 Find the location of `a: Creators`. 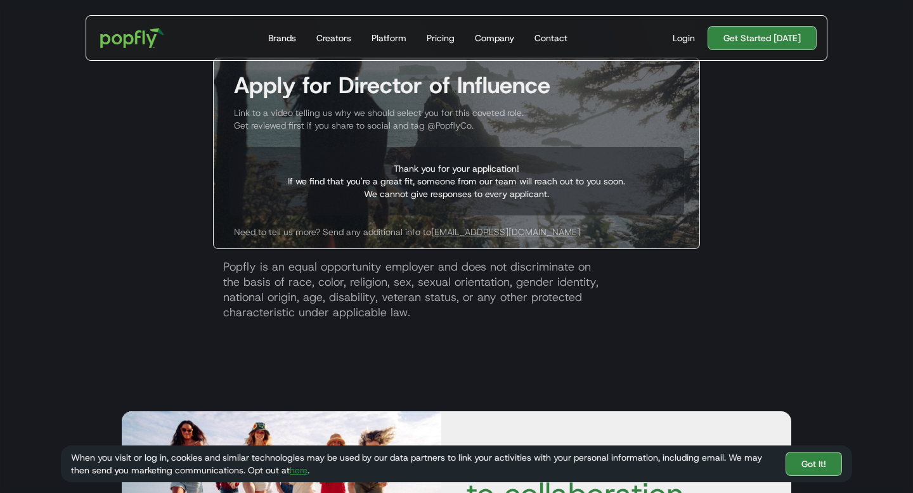

a: Creators is located at coordinates (333, 38).